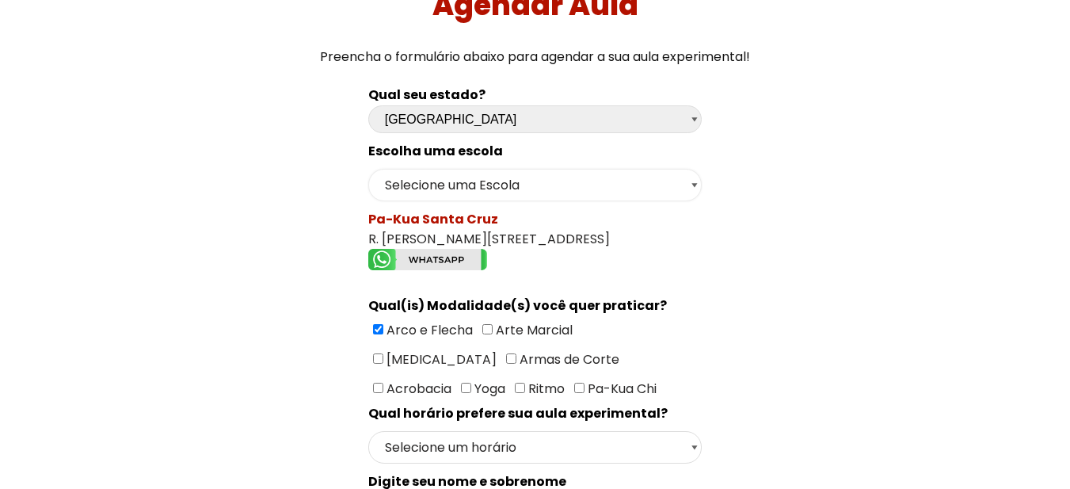  What do you see at coordinates (511, 358) in the screenshot?
I see `input: Armas de Corte` at bounding box center [511, 358].